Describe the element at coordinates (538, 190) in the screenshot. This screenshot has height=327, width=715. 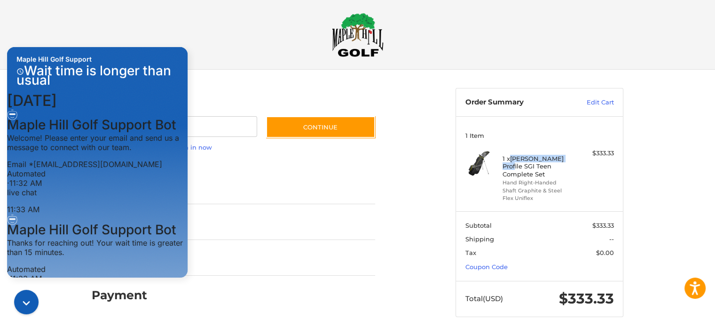
I see `li: Shaft Graphite & Steel` at that location.